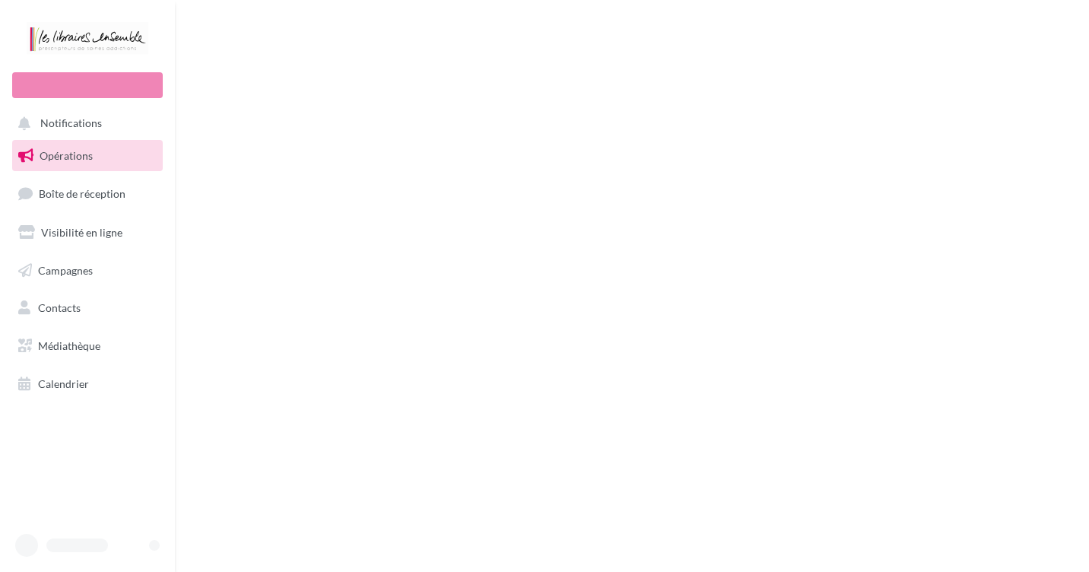 The width and height of the screenshot is (1089, 572). I want to click on a: Calendrier, so click(87, 384).